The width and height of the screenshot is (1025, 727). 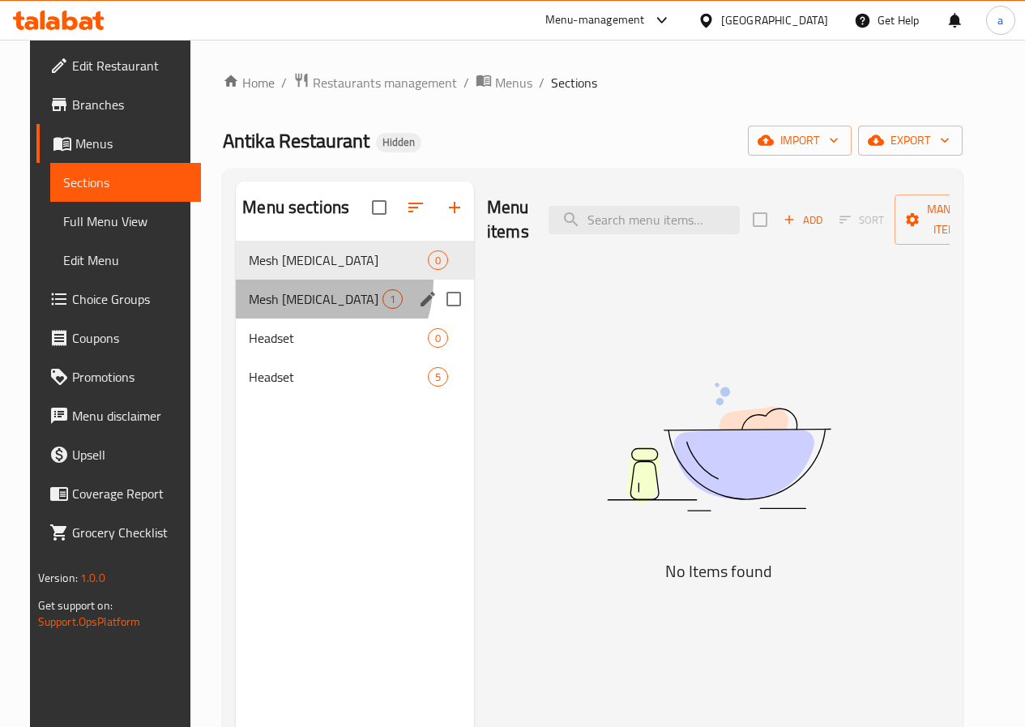 I want to click on a: Choice Groups, so click(x=118, y=299).